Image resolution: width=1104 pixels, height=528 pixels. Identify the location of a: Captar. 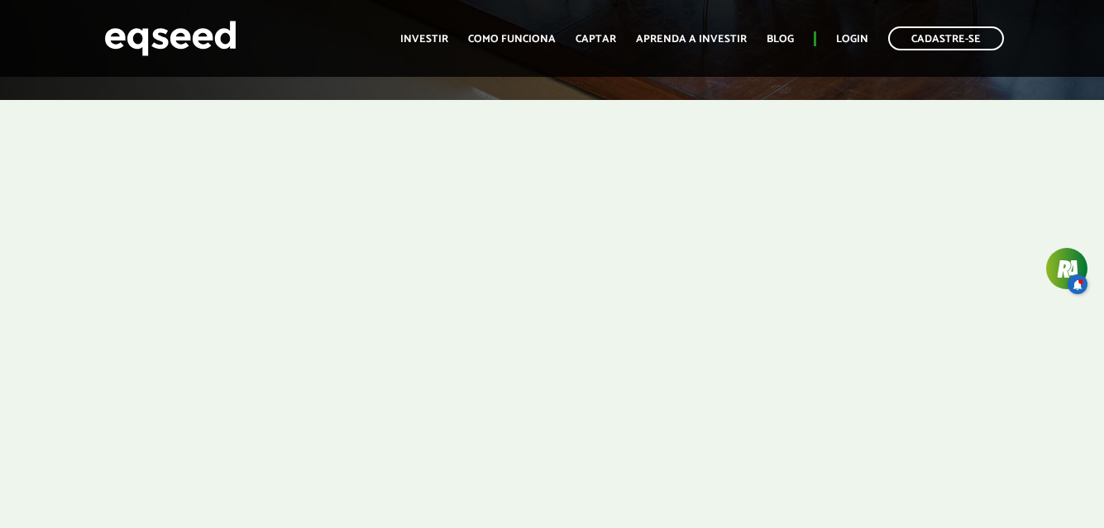
(595, 39).